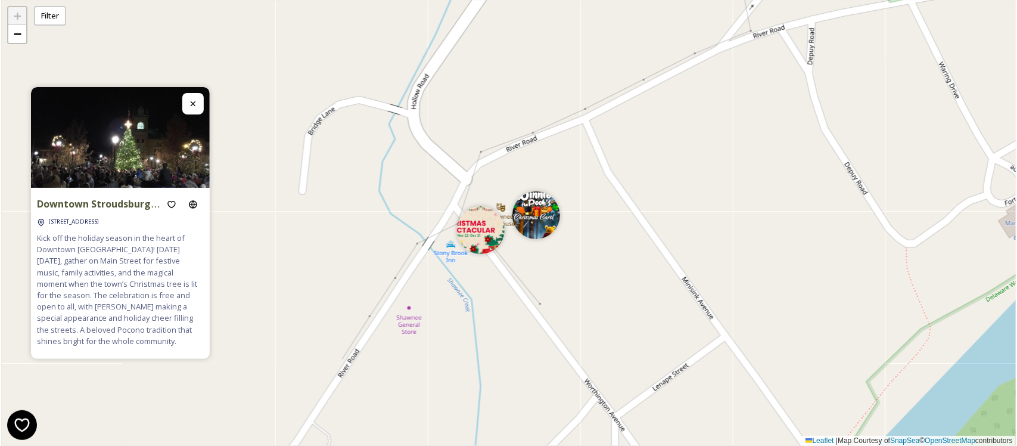 The width and height of the screenshot is (1017, 446). I want to click on a: OpenStreetMap, so click(950, 440).